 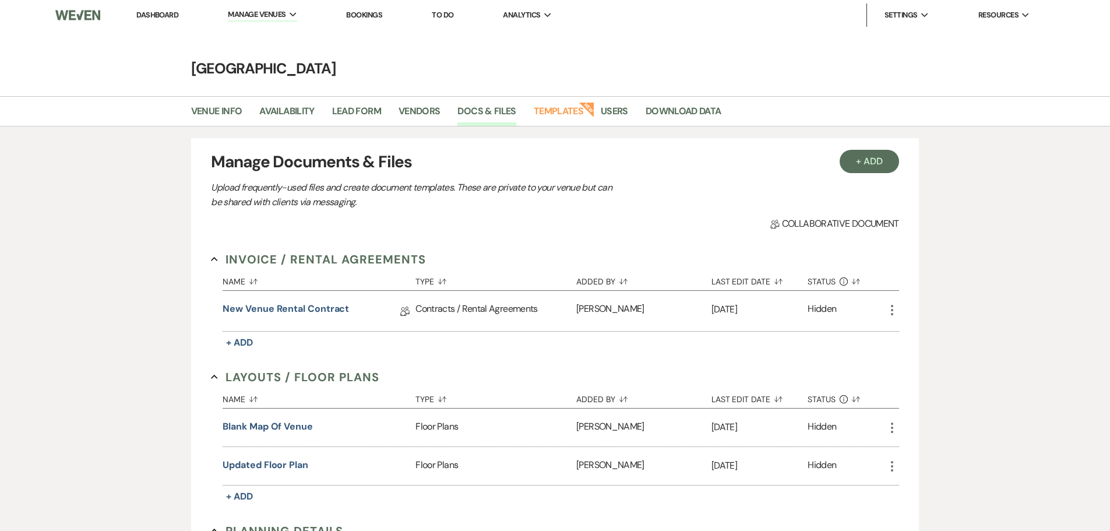 What do you see at coordinates (442, 15) in the screenshot?
I see `a: To Do` at bounding box center [442, 15].